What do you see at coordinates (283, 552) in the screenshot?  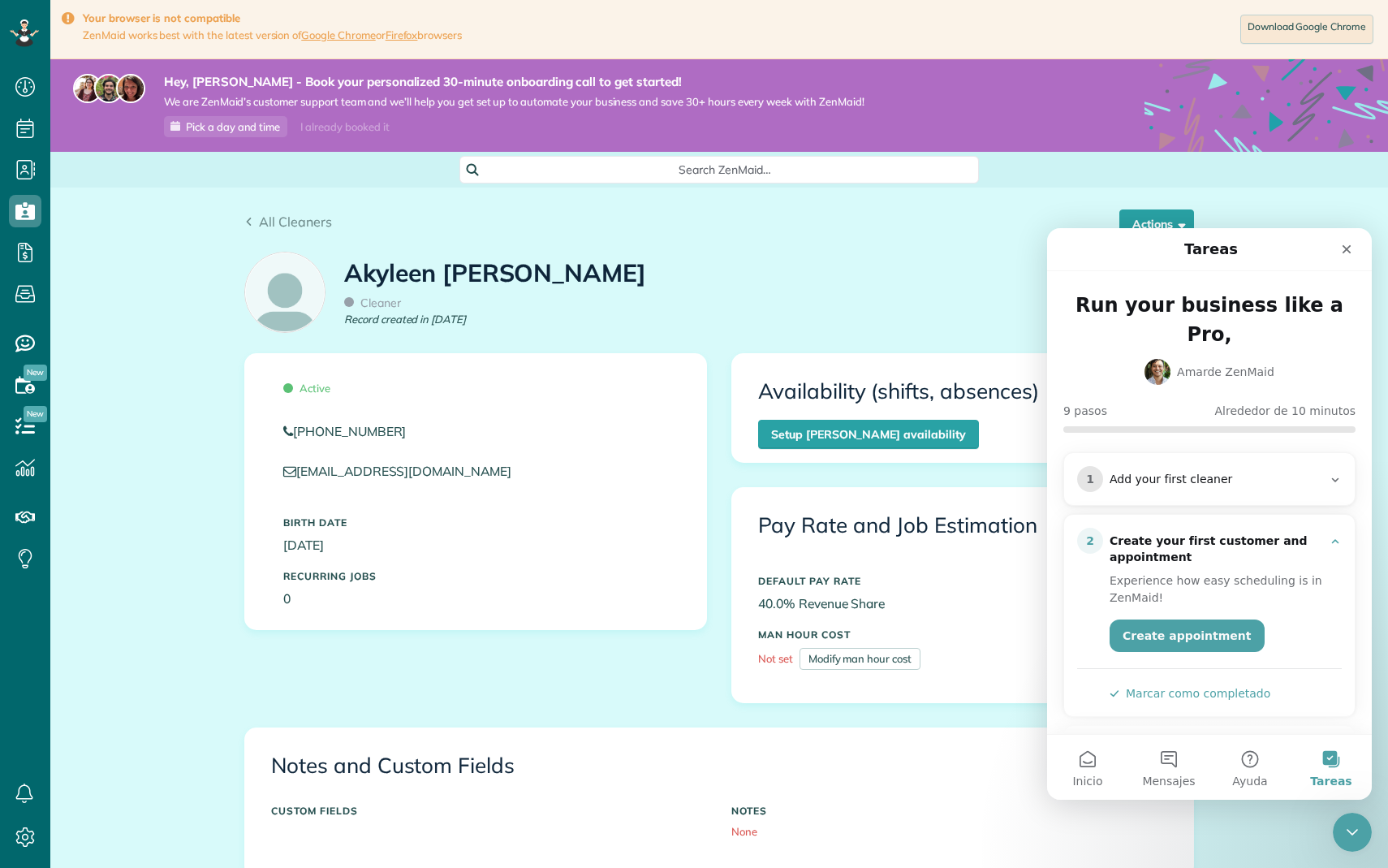 I see `span: Tareas` at bounding box center [283, 552].